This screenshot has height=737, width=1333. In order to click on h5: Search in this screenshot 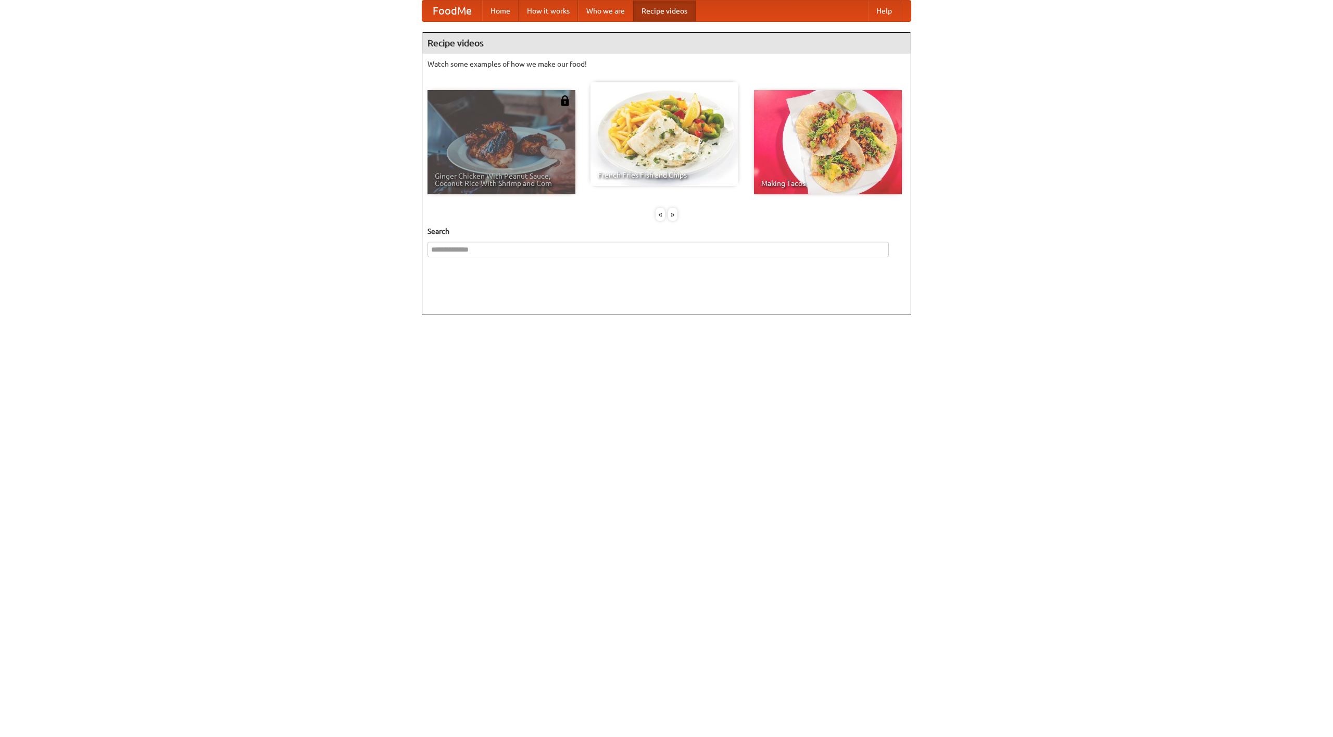, I will do `click(666, 231)`.